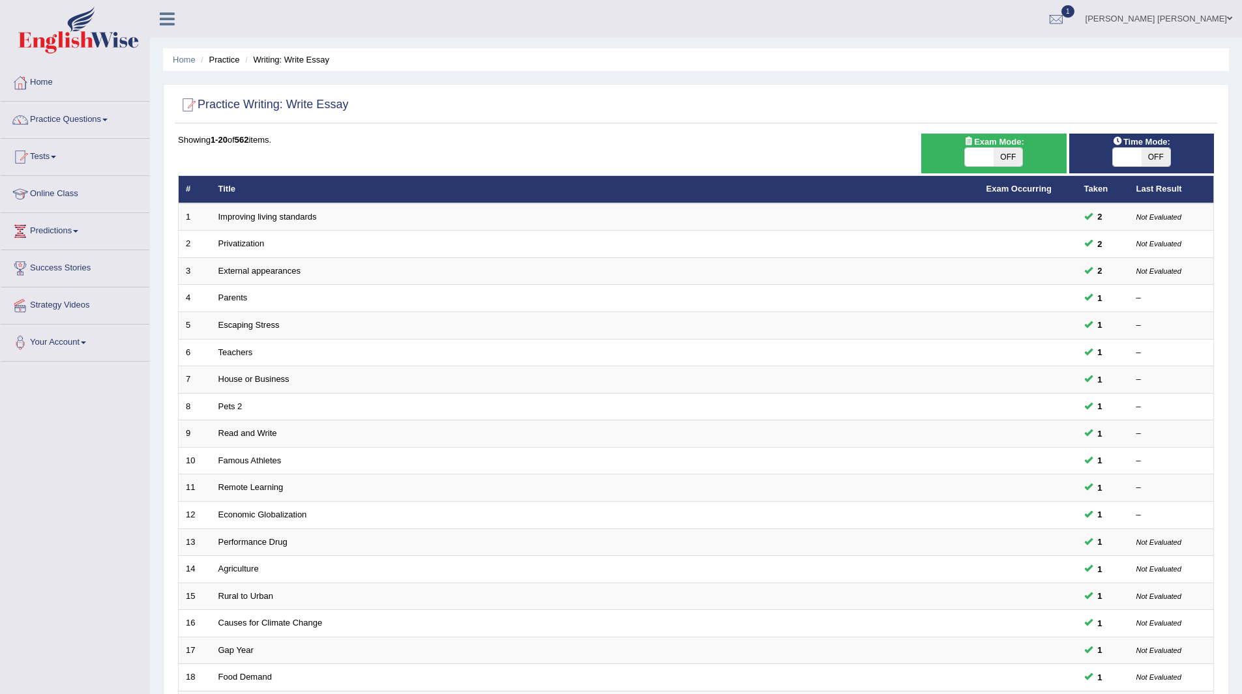 Image resolution: width=1242 pixels, height=694 pixels. Describe the element at coordinates (75, 118) in the screenshot. I see `a: Practice Questions` at that location.